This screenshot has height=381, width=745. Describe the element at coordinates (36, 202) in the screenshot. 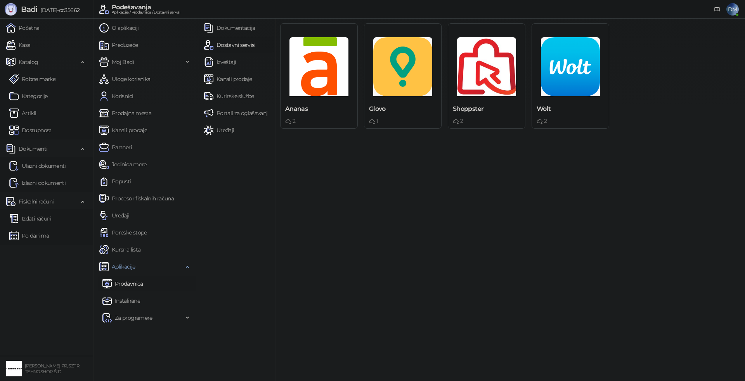

I see `span: Fiskalni računi` at that location.